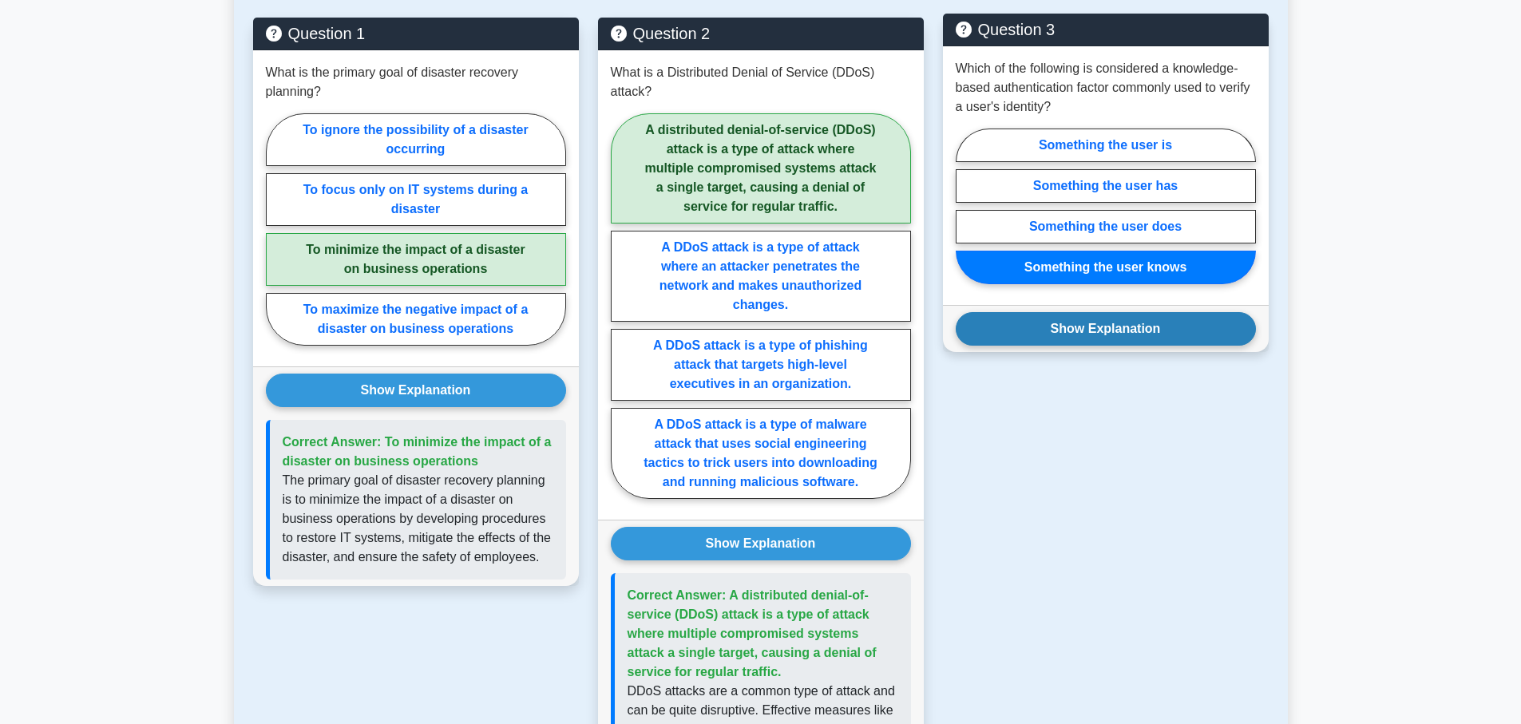 This screenshot has width=1521, height=724. What do you see at coordinates (416, 260) in the screenshot?
I see `label: To minimize the impact of a disaster on business operations` at bounding box center [416, 260].